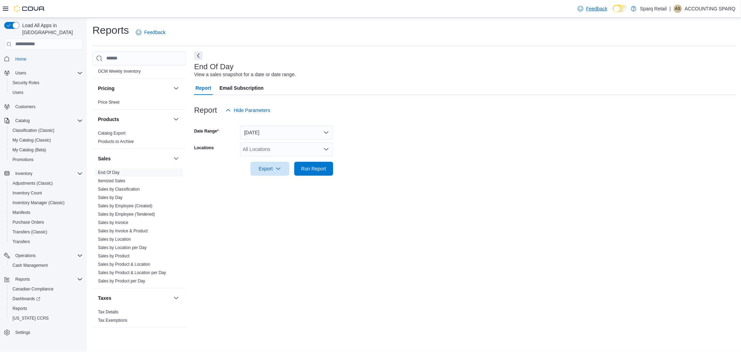 The width and height of the screenshot is (741, 352). What do you see at coordinates (112, 133) in the screenshot?
I see `a: Catalog Export` at bounding box center [112, 133].